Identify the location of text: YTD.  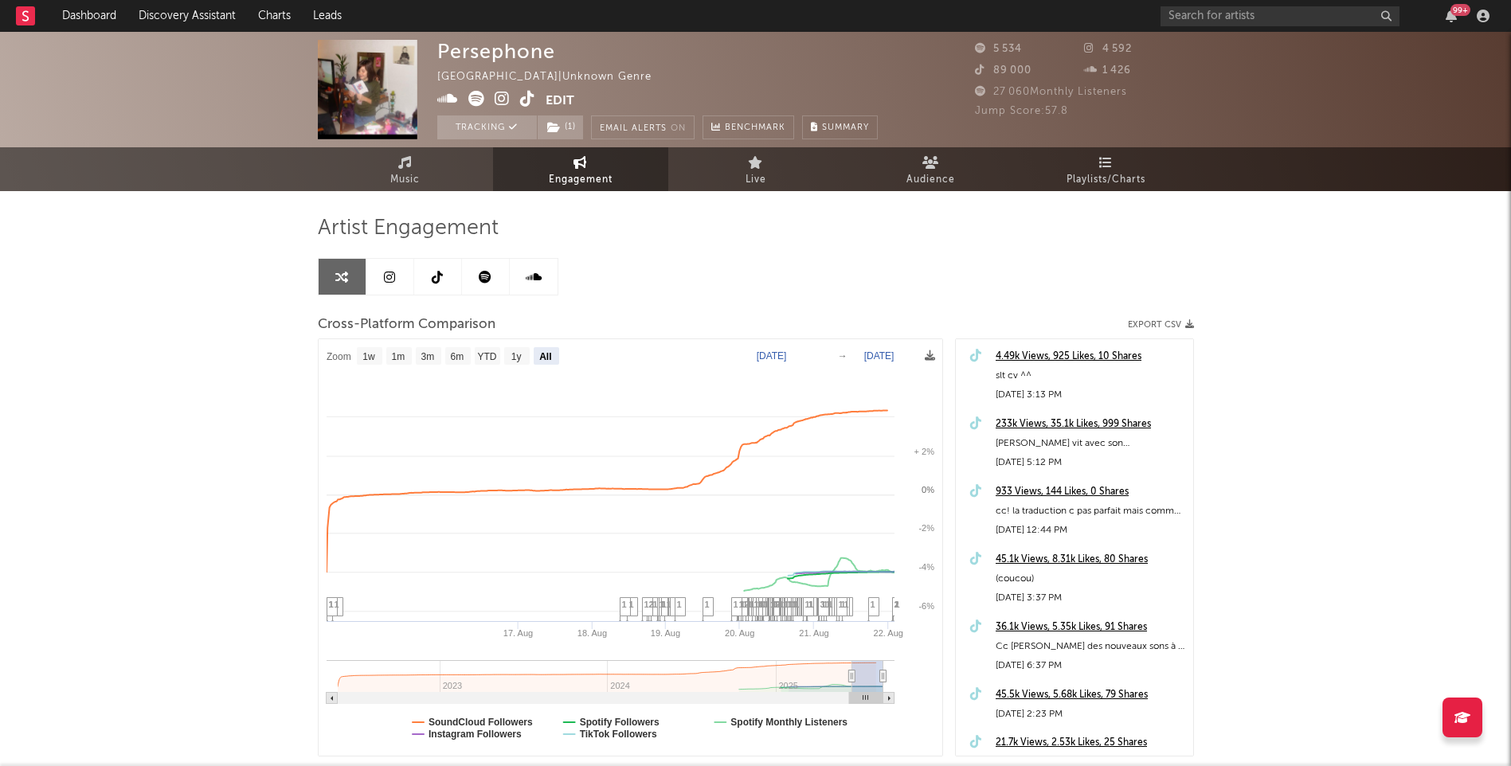
(487, 357).